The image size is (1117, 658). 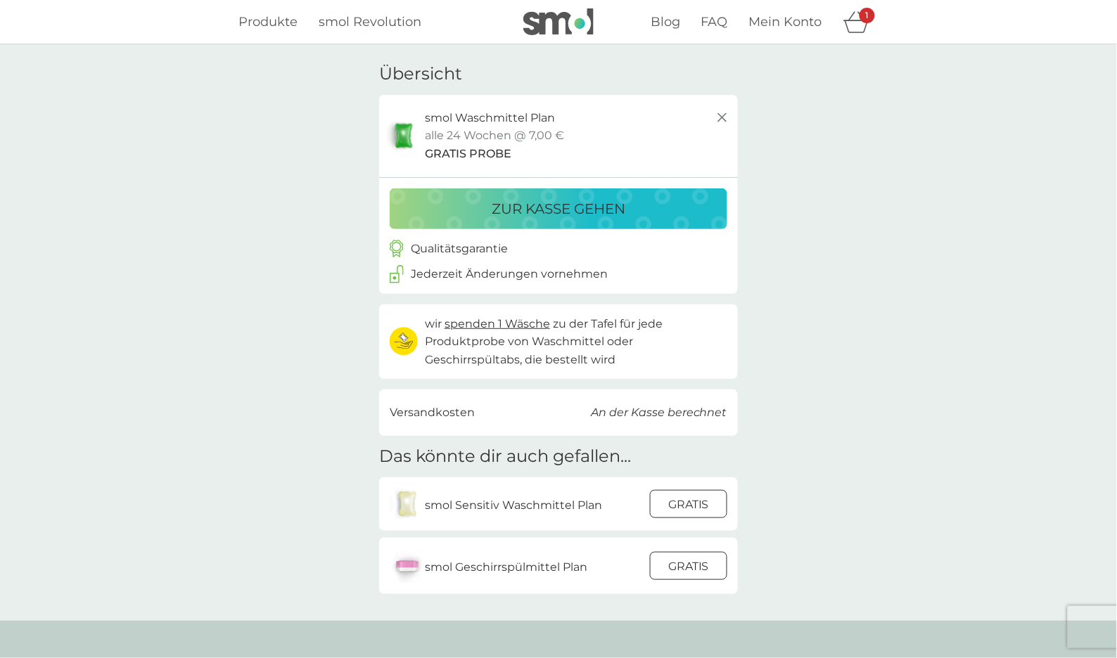 What do you see at coordinates (505, 457) in the screenshot?
I see `h2: Das könnte dir auch gefallen...` at bounding box center [505, 457].